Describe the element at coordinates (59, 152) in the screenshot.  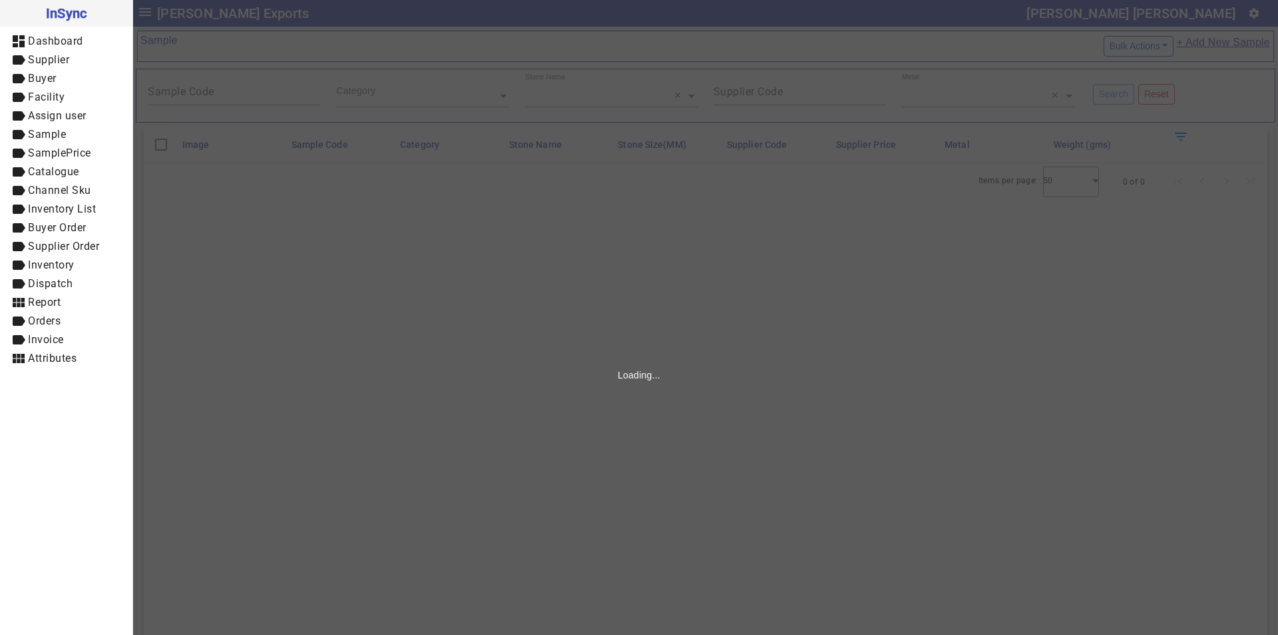
I see `span: SamplePrice` at that location.